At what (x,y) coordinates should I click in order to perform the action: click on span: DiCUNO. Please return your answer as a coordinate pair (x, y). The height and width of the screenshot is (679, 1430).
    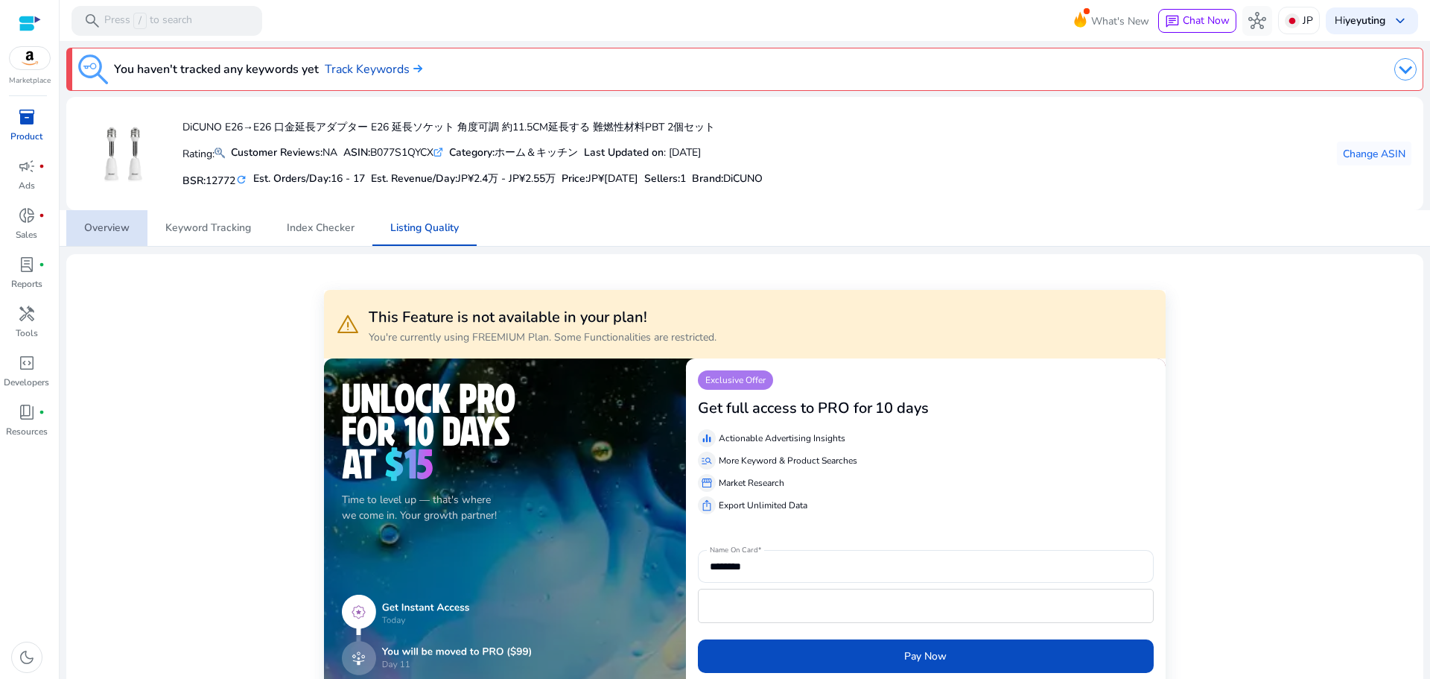
    Looking at the image, I should click on (743, 178).